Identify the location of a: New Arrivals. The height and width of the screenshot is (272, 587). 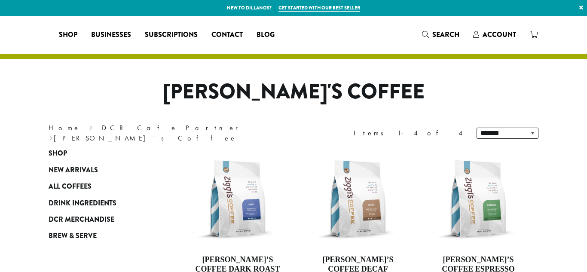
(100, 170).